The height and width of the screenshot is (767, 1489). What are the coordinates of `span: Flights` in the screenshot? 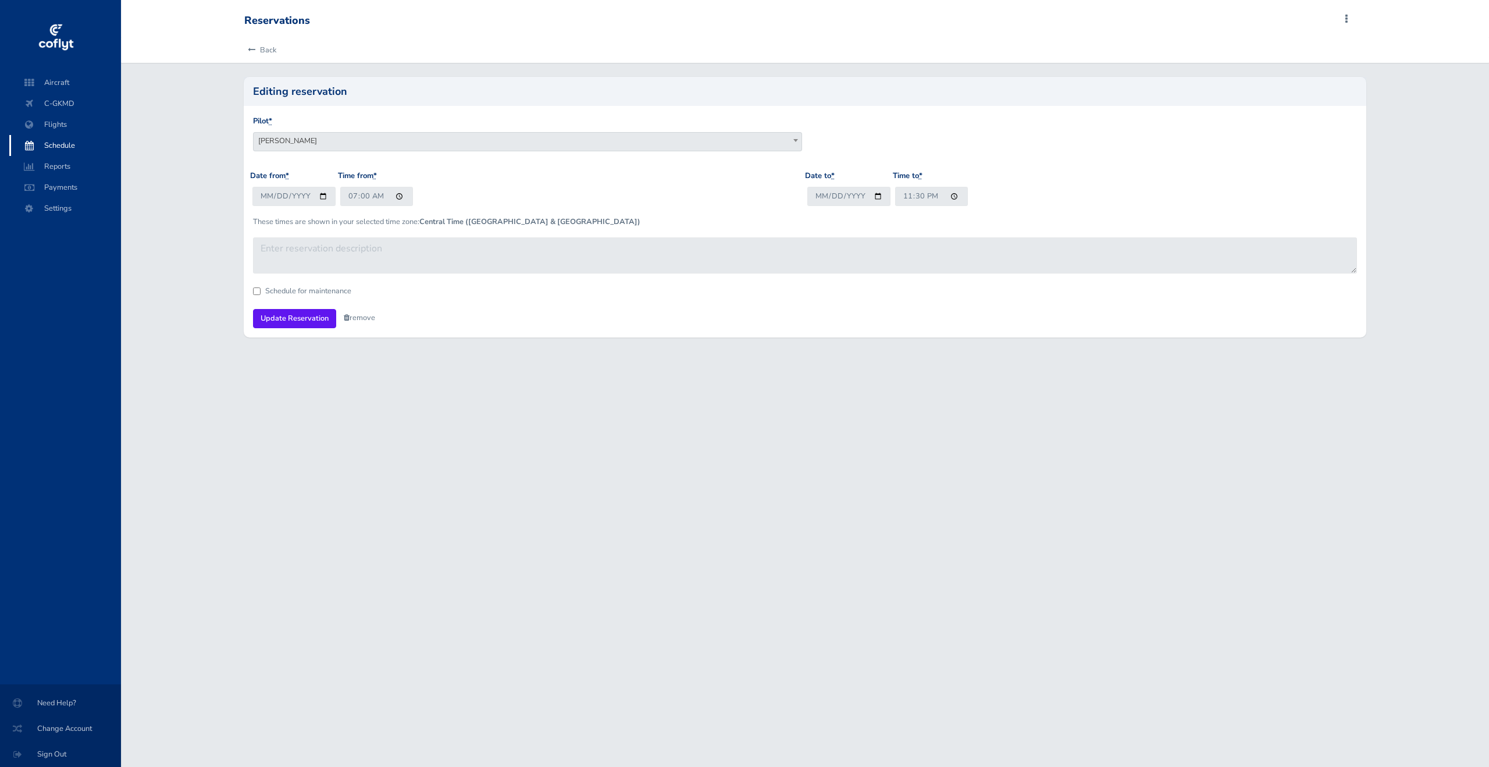 It's located at (65, 124).